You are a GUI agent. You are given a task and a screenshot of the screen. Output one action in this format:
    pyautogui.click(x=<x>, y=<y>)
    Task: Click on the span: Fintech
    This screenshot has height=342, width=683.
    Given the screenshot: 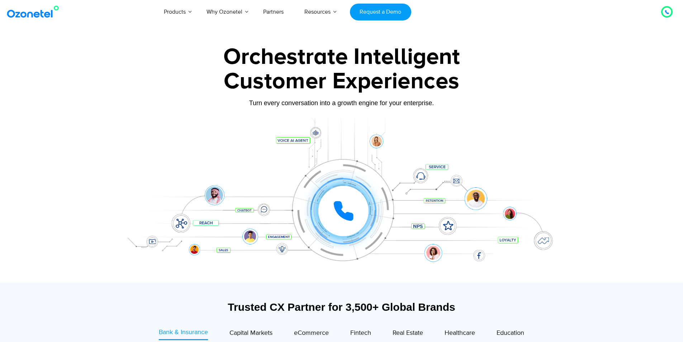 What is the action you would take?
    pyautogui.click(x=361, y=333)
    